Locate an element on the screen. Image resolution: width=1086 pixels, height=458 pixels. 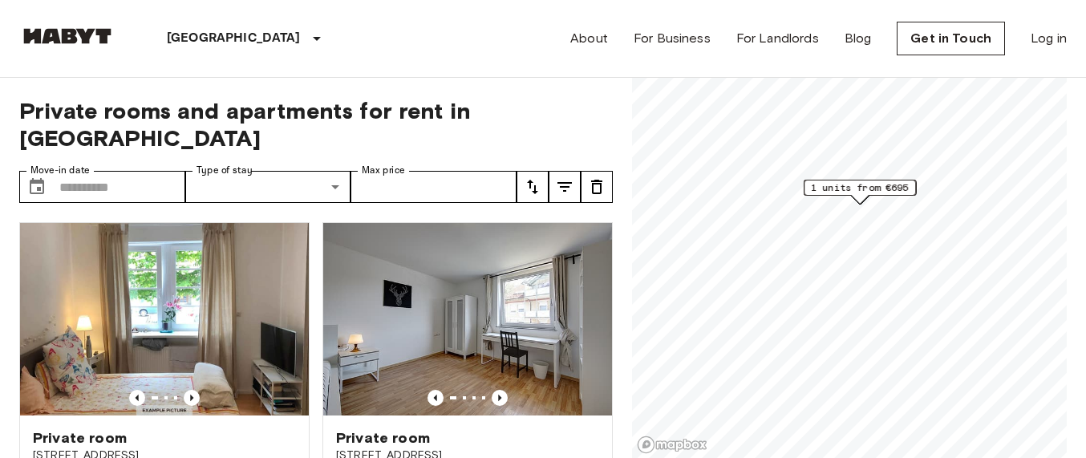
a: Mapbox logo is located at coordinates (672, 444).